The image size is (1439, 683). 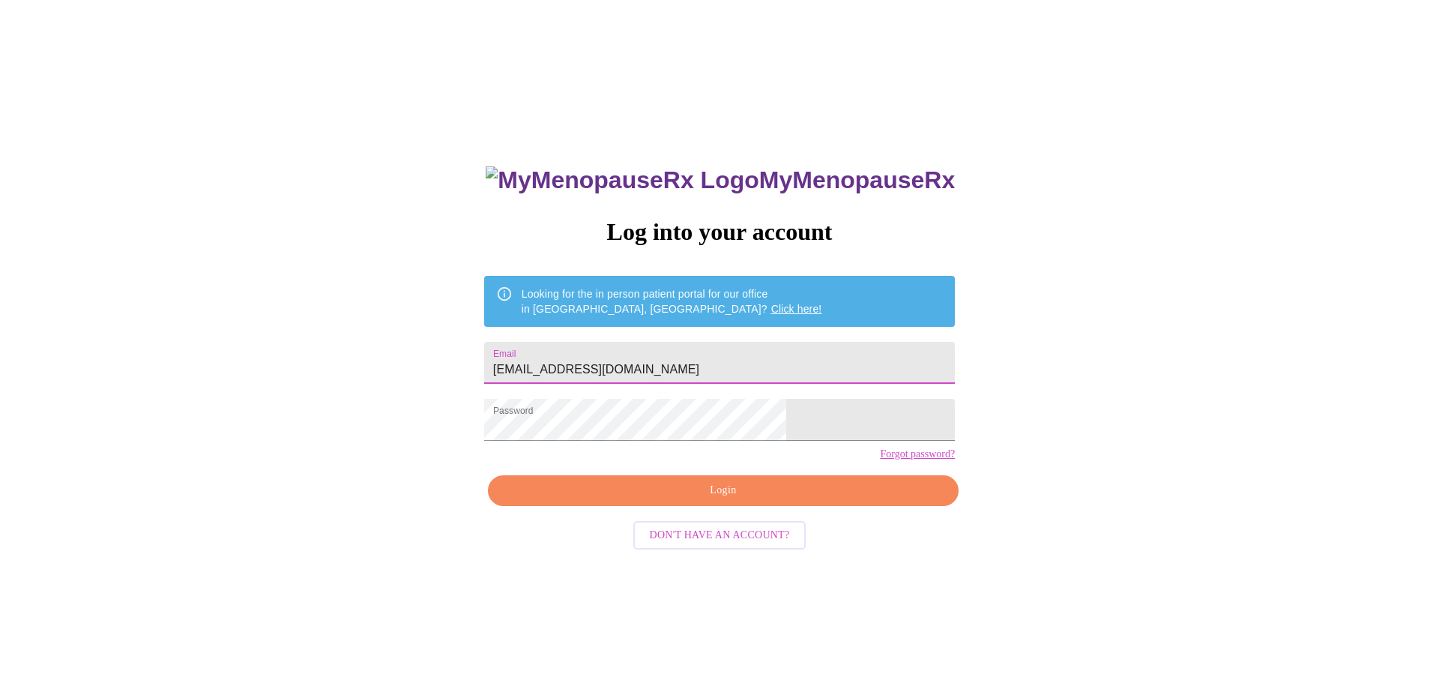 I want to click on button: Don't have an account?, so click(x=720, y=535).